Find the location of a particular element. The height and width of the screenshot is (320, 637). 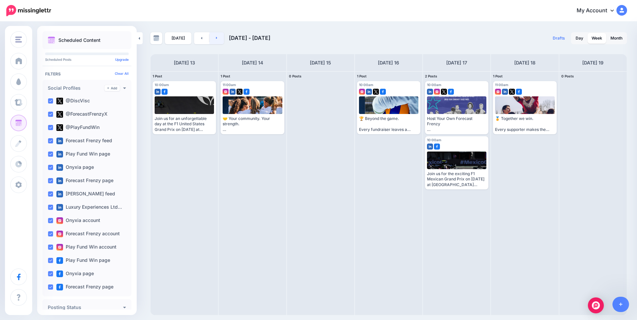

img: calendar.png is located at coordinates (51, 40).